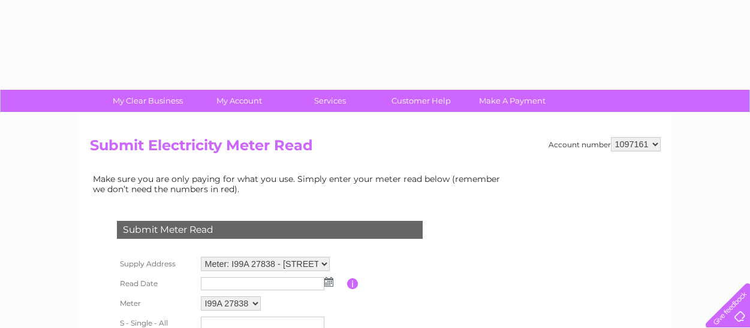  Describe the element at coordinates (156, 284) in the screenshot. I see `th: Read Date` at that location.